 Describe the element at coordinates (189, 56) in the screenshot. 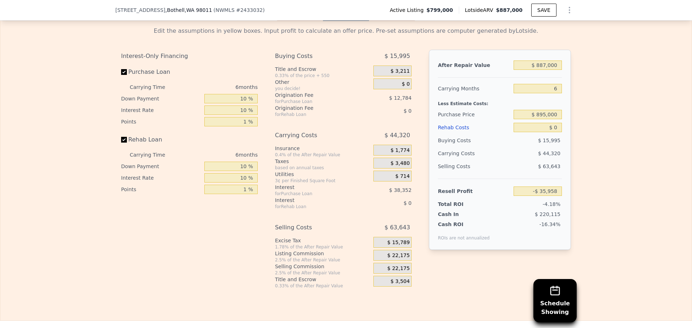

I see `div: Interest-Only Financing` at that location.